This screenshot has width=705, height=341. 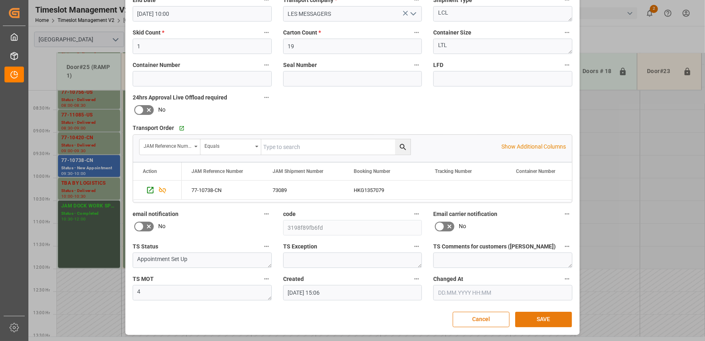 What do you see at coordinates (452, 32) in the screenshot?
I see `span: Container Size` at bounding box center [452, 32].